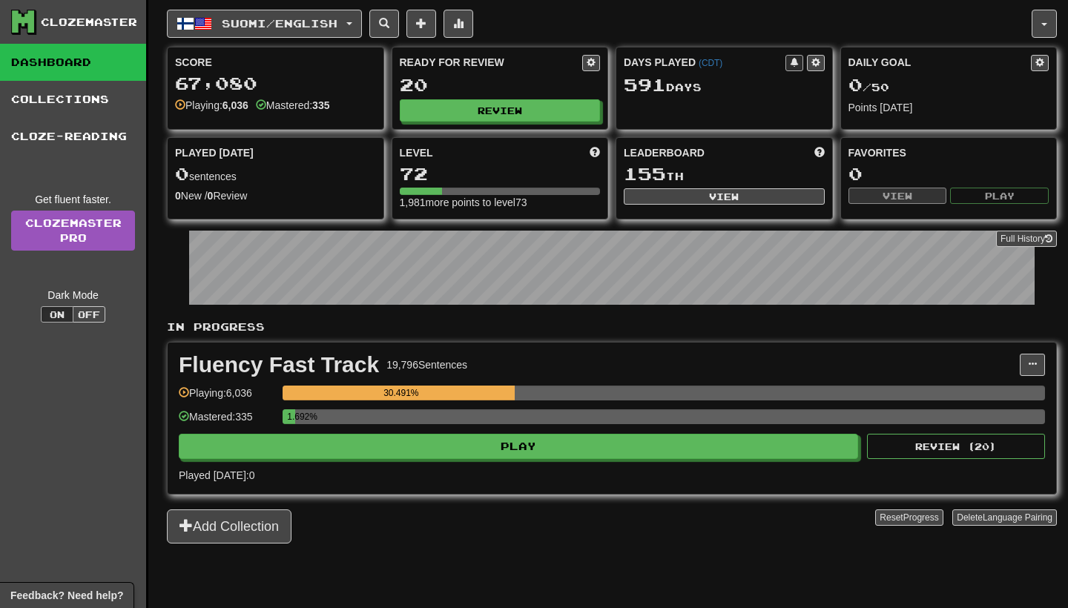  I want to click on div: Days Played, so click(704, 62).